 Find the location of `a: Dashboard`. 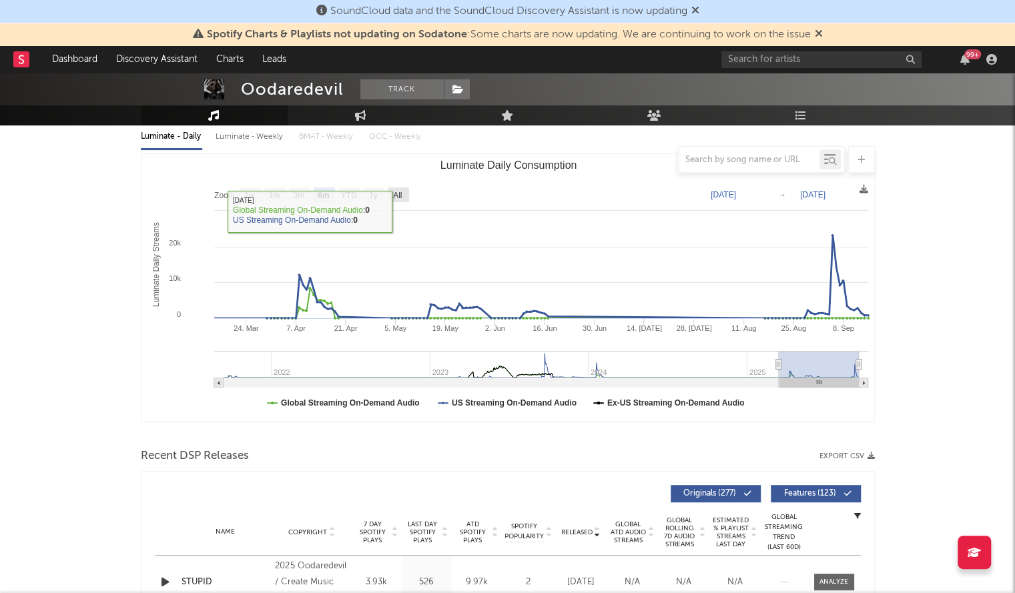

a: Dashboard is located at coordinates (75, 59).